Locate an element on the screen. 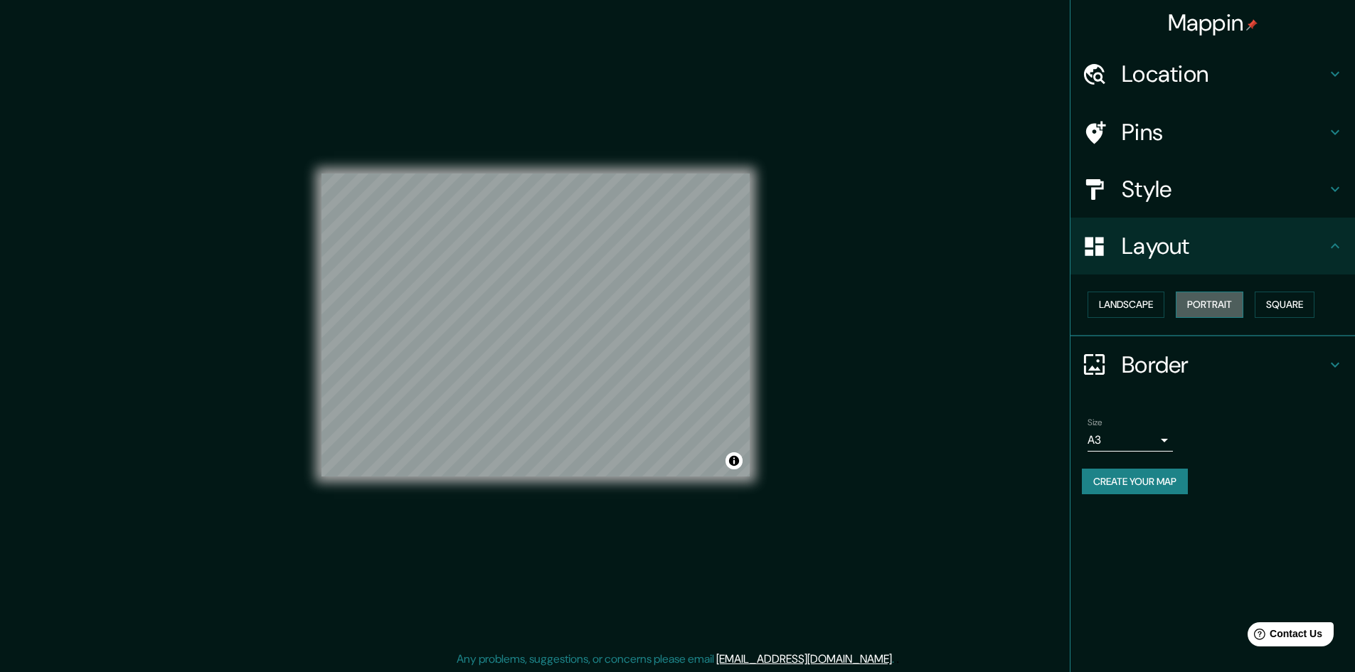 Image resolution: width=1355 pixels, height=672 pixels. h4: Mappin is located at coordinates (1212, 23).